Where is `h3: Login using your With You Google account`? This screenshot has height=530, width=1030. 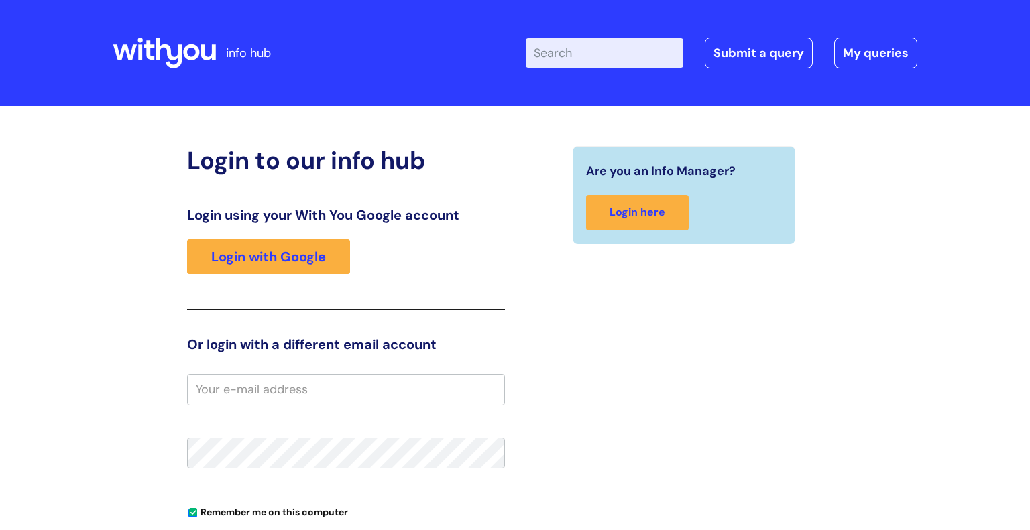
h3: Login using your With You Google account is located at coordinates (346, 215).